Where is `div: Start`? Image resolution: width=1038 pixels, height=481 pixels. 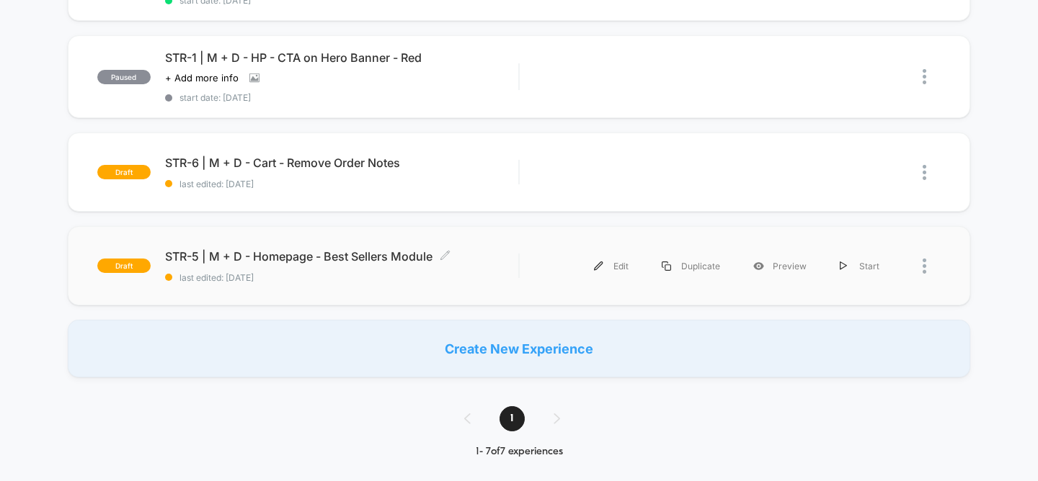
div: Start is located at coordinates (859, 266).